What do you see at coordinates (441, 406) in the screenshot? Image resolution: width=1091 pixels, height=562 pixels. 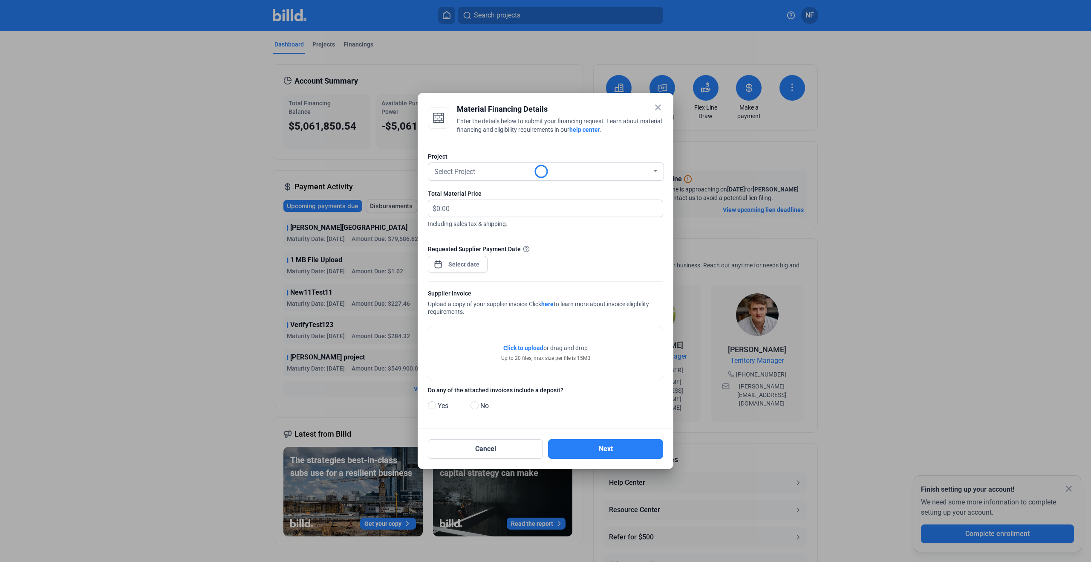 I see `span: Yes` at bounding box center [441, 406].